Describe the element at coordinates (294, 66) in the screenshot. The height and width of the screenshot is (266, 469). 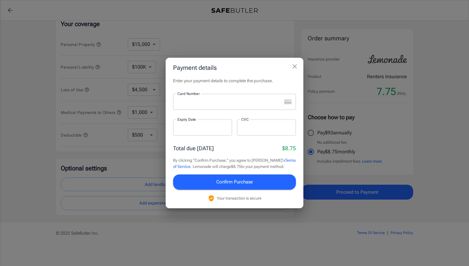
I see `button: close` at that location.